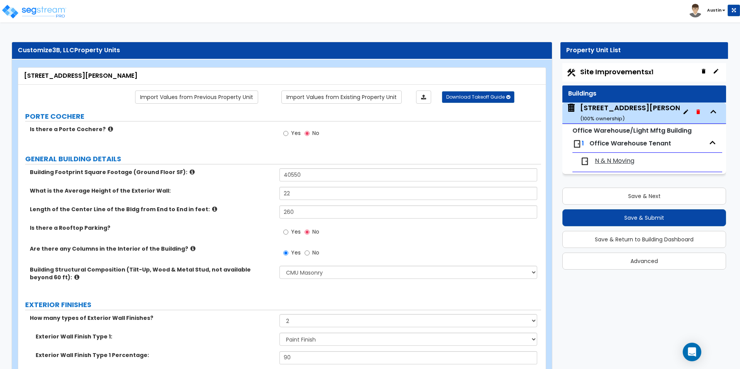 The width and height of the screenshot is (740, 369). Describe the element at coordinates (615, 161) in the screenshot. I see `span: N & N Moving` at that location.